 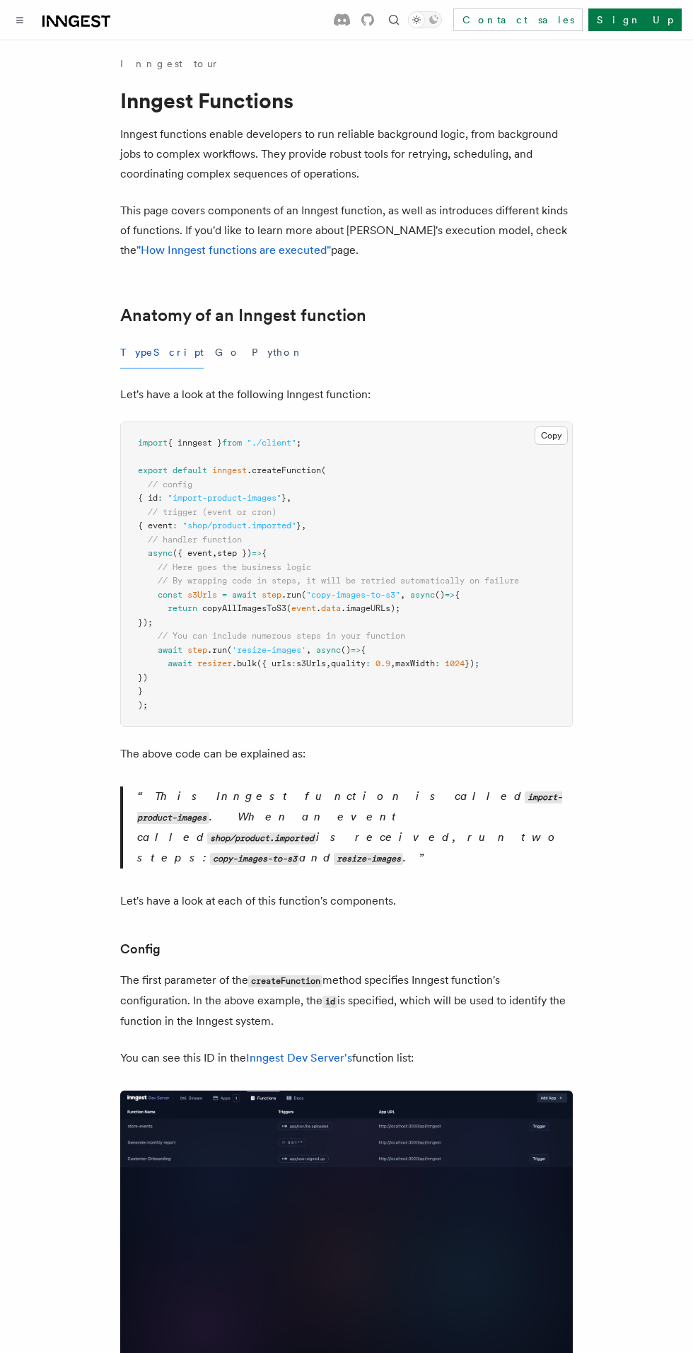 What do you see at coordinates (635, 20) in the screenshot?
I see `a: Sign Up` at bounding box center [635, 20].